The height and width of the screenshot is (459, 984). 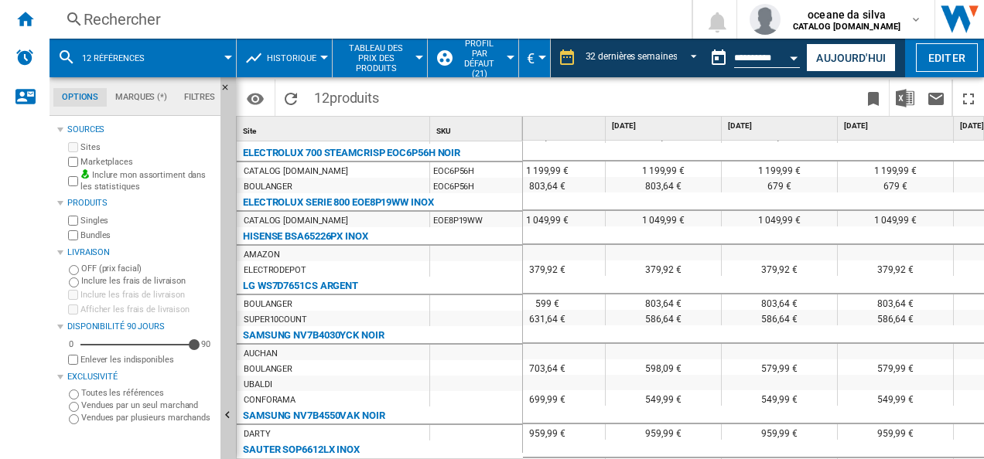 I want to click on div: 579,99 €, so click(x=895, y=367).